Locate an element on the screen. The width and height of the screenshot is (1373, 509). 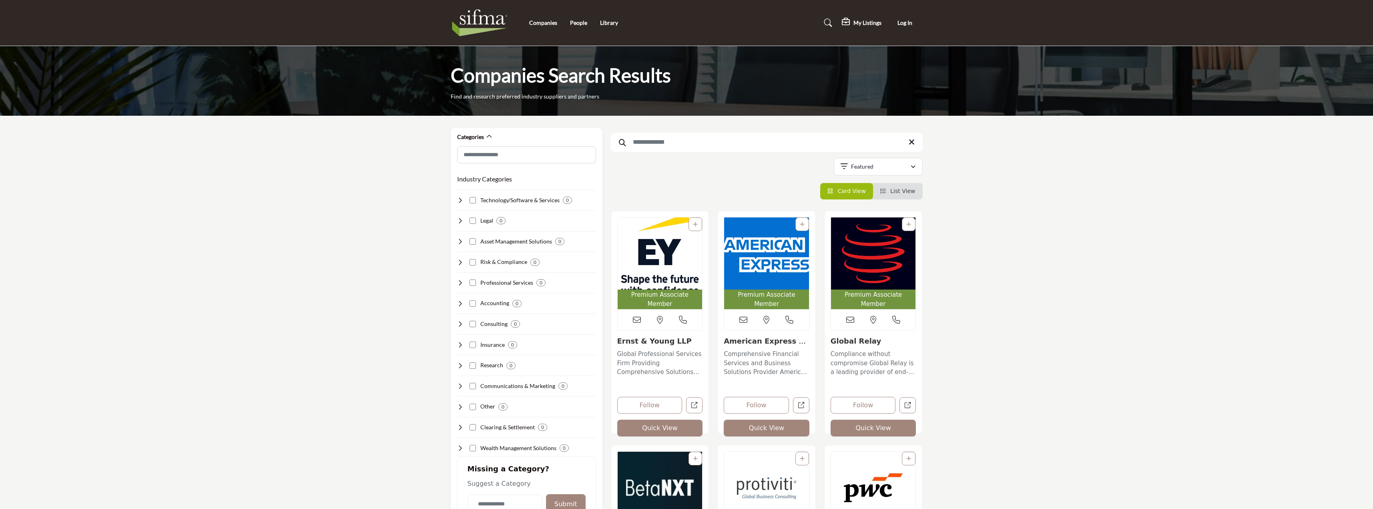
a: Open ernst-young-llp in new tab is located at coordinates (694, 405).